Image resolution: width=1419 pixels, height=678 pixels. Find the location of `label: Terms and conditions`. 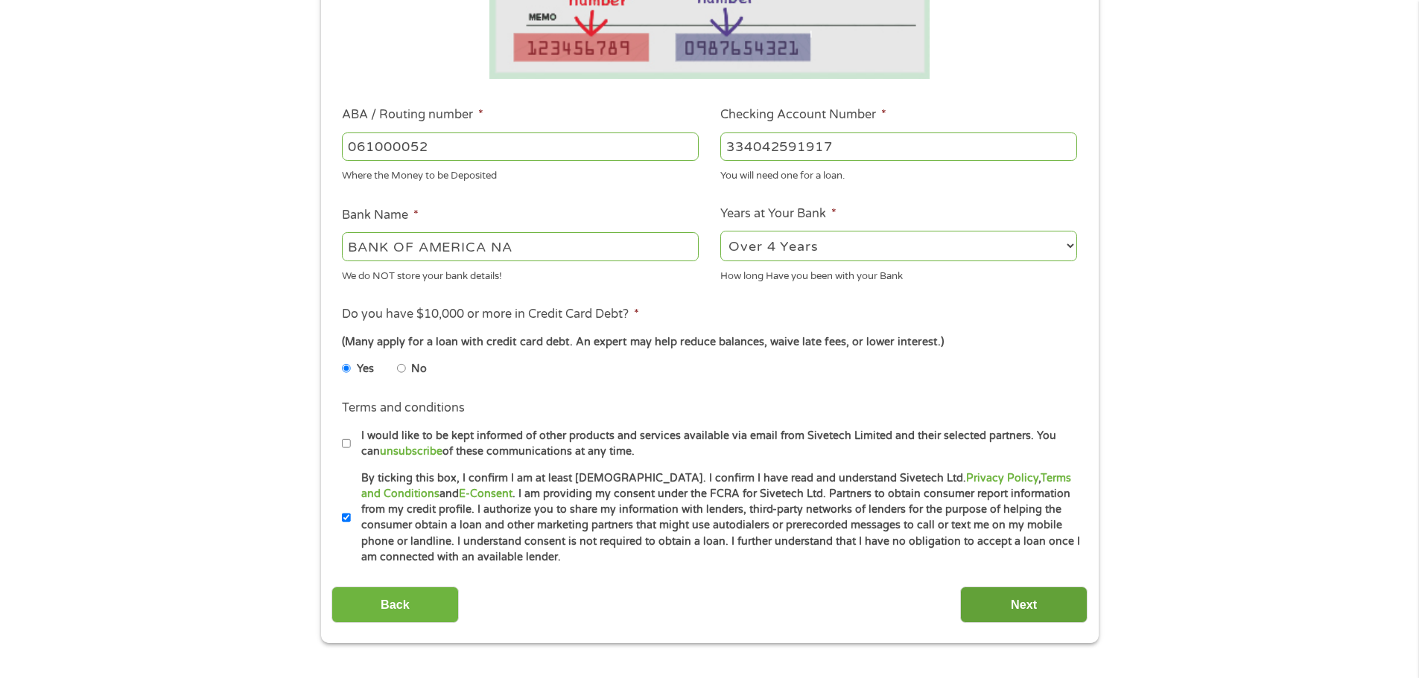

label: Terms and conditions is located at coordinates (403, 408).